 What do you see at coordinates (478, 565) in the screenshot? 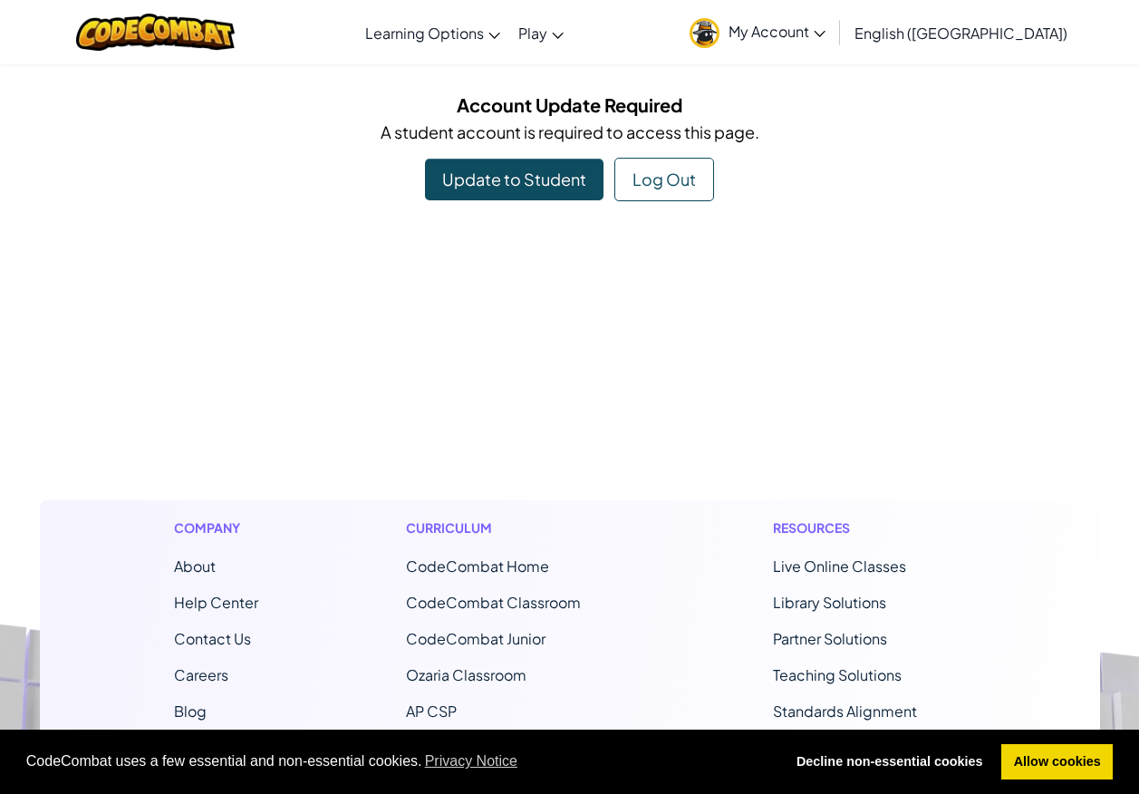
I see `span: CodeCombat Home` at bounding box center [478, 565].